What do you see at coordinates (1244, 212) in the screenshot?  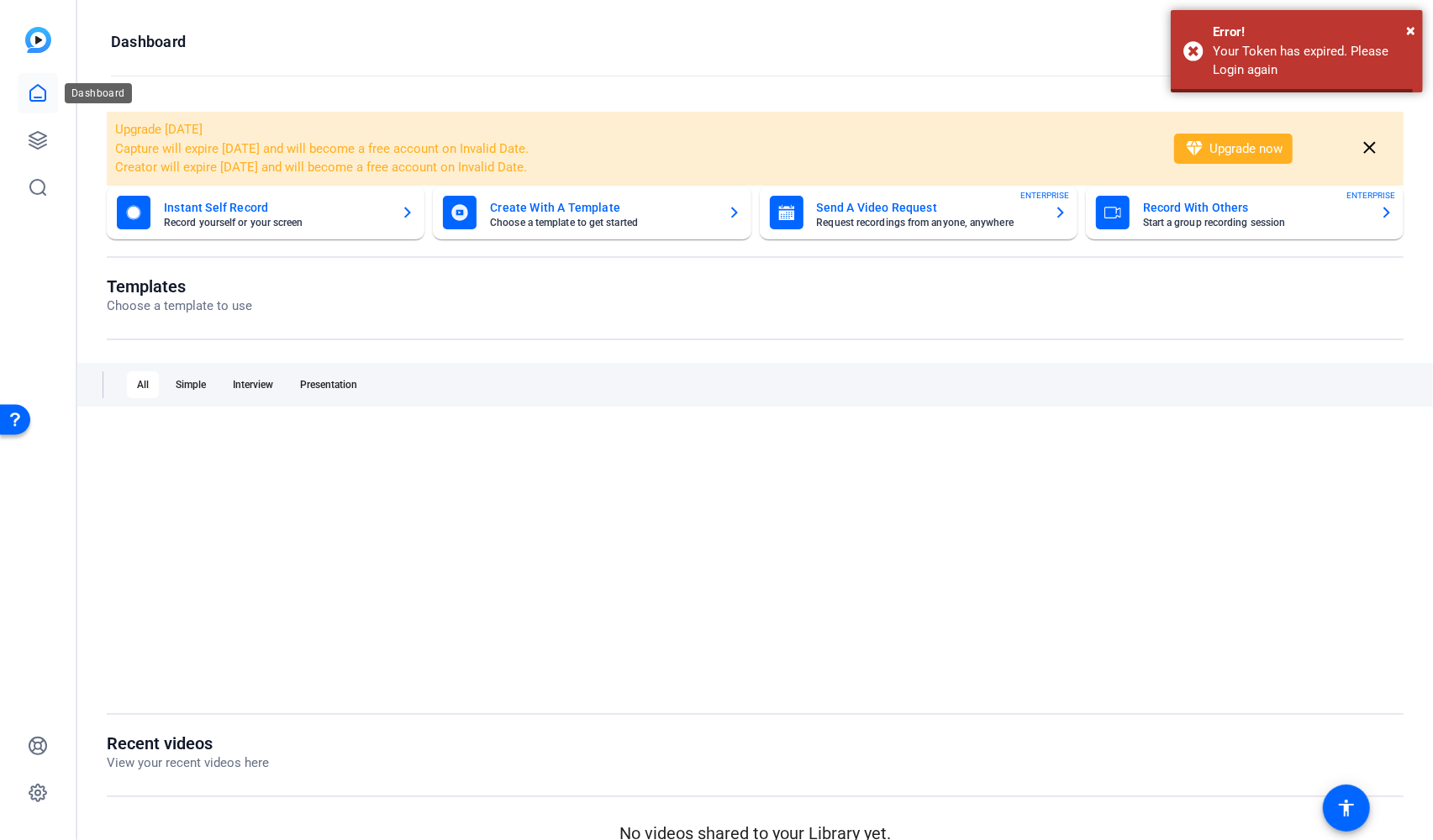 I see `button: Record With OthersStart a group recording sessionENTERPRISE` at bounding box center [1244, 212].